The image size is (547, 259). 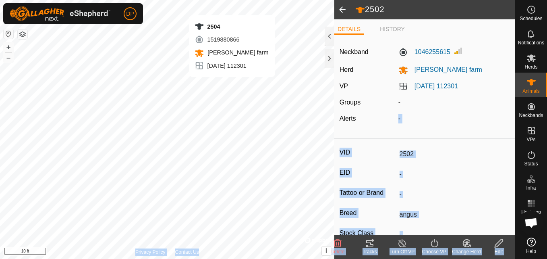 What do you see at coordinates (458, 51) in the screenshot?
I see `img: Signal strength` at bounding box center [458, 51].